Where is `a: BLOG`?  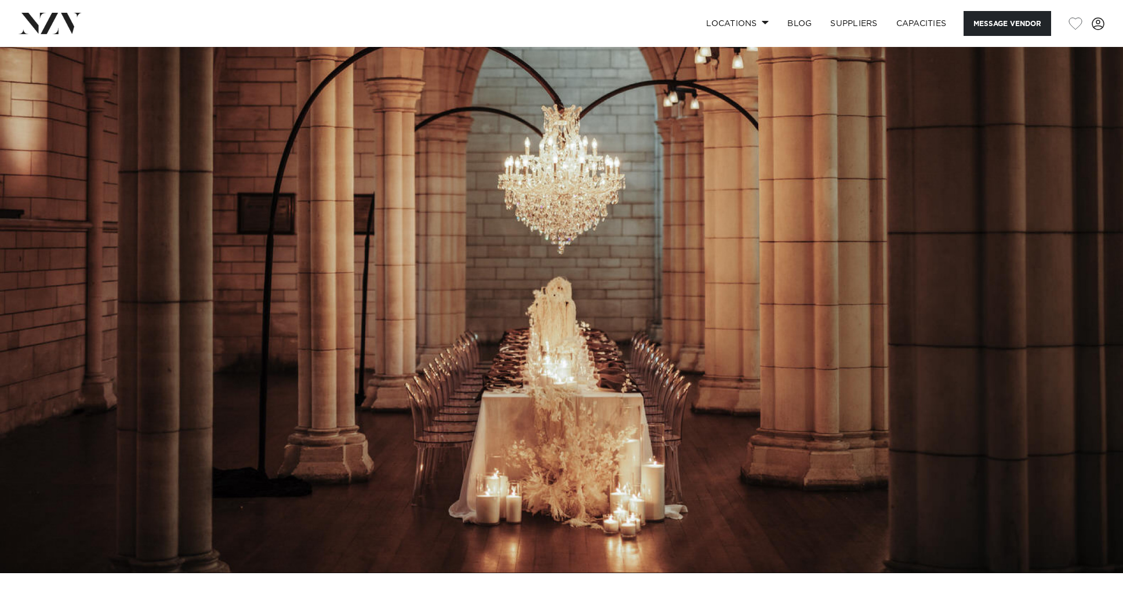 a: BLOG is located at coordinates (799, 23).